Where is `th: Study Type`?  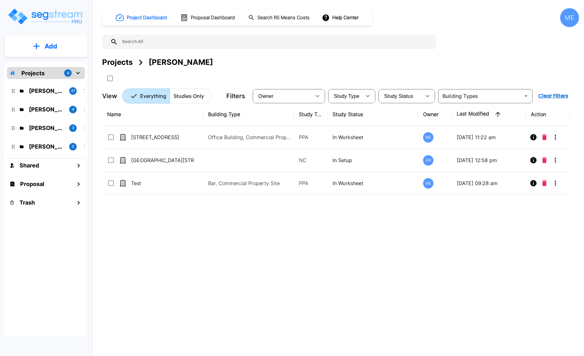
th: Study Type is located at coordinates (311, 114).